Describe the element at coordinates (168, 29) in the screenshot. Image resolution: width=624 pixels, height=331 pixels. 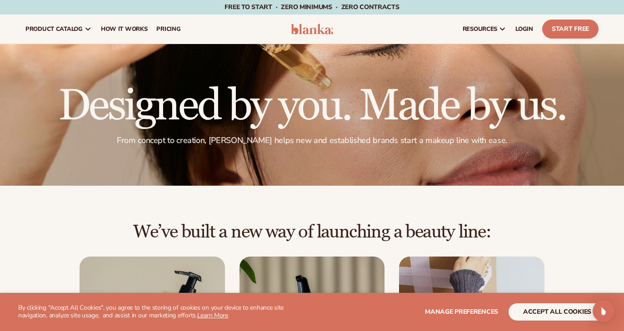
I see `a: pricing` at that location.